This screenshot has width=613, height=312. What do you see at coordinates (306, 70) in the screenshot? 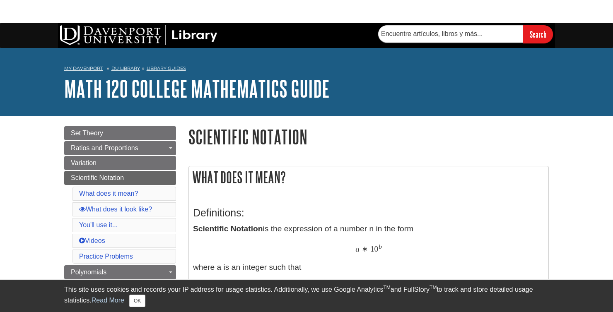
I see `nav: migaja de pan` at bounding box center [306, 70].